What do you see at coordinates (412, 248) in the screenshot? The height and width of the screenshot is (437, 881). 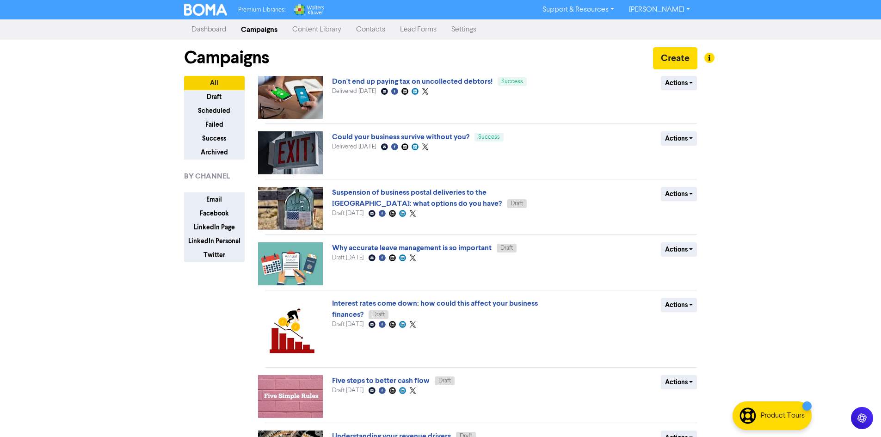 I see `a: Why accurate leave management is so important` at bounding box center [412, 248].